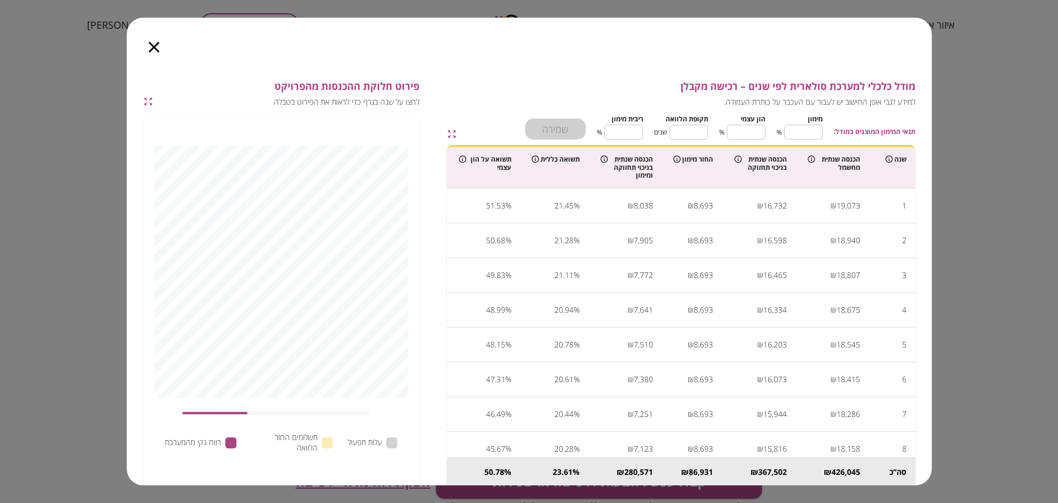  I want to click on div: 47.31, so click(496, 379).